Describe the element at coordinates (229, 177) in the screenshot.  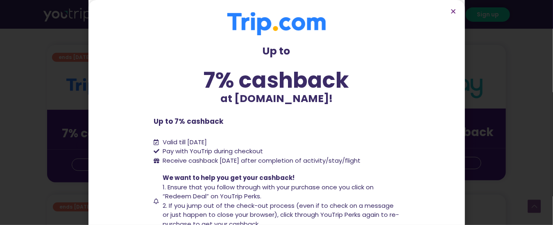
I see `span: We want to help you get your cashback!` at that location.